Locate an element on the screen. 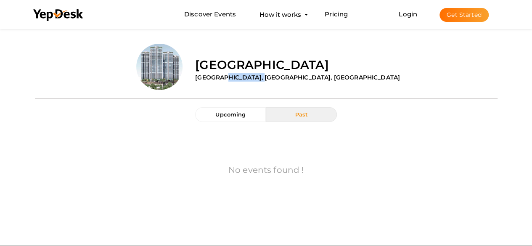  a: Discover Events is located at coordinates (210, 14).